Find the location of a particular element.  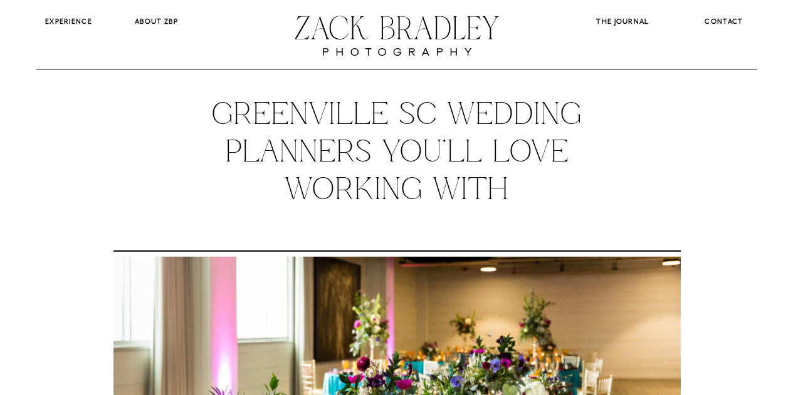

h1: Greenville SC Wedding Planners You’ll Love Working With is located at coordinates (397, 154).